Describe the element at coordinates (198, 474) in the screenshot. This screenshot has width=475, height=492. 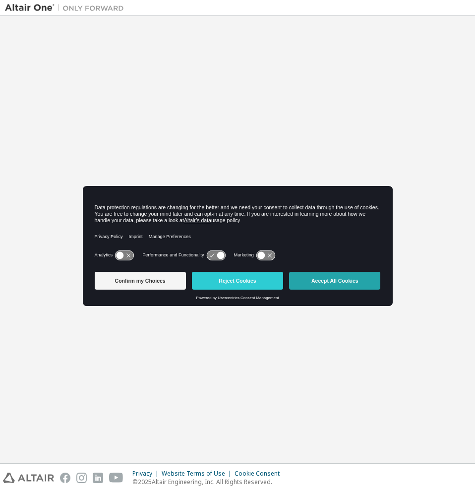
I see `div: Website Terms of Use` at that location.